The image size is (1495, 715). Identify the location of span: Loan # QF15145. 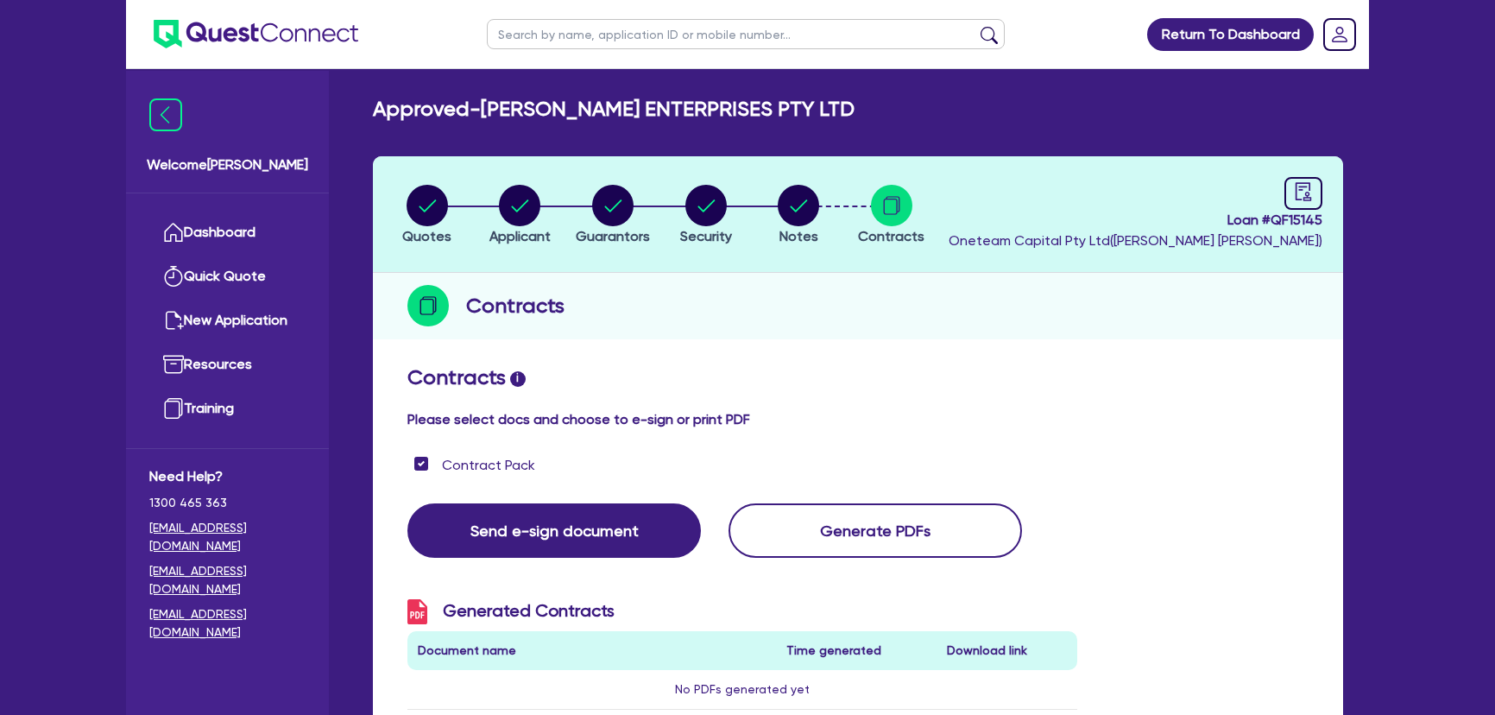
(1135, 220).